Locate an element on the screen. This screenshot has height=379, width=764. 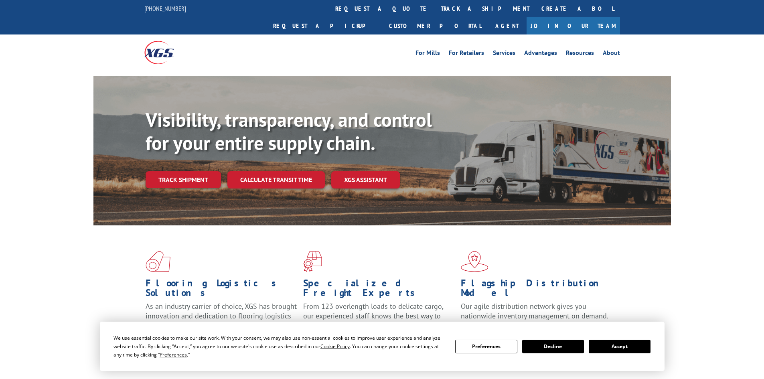
span: Cookie Policy is located at coordinates (335, 346).